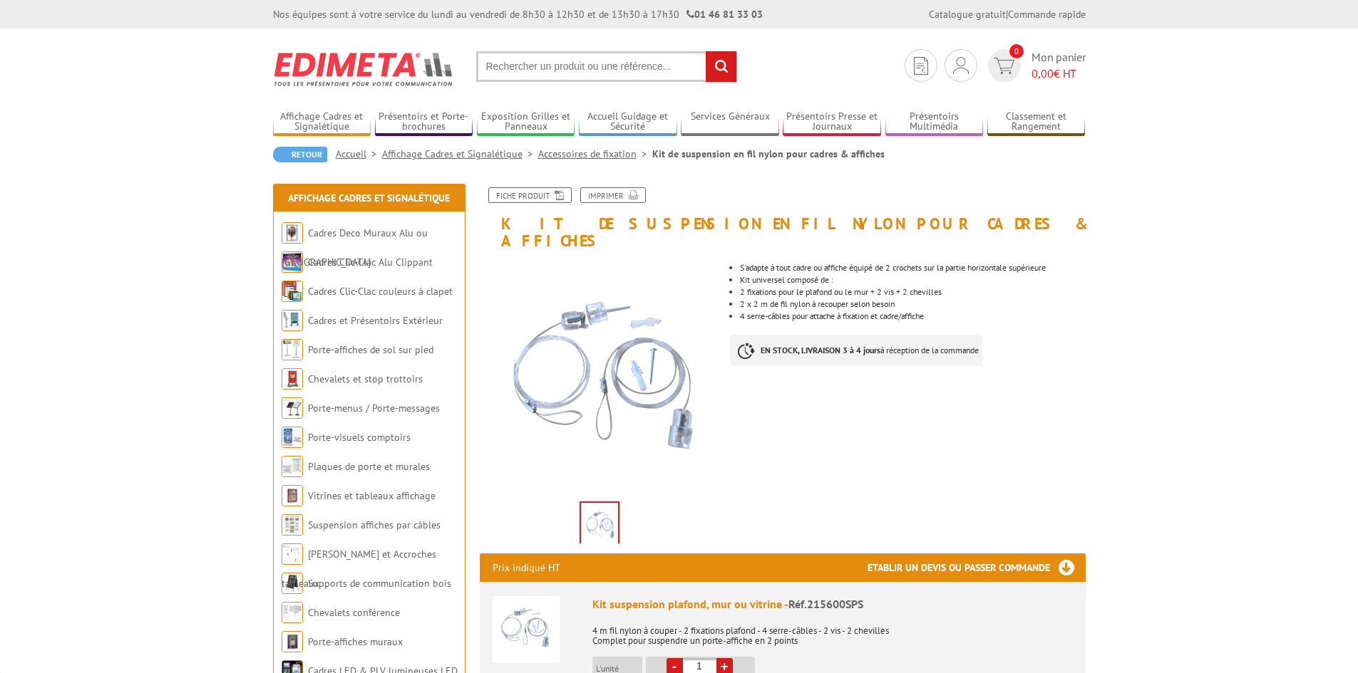  What do you see at coordinates (363, 69) in the screenshot?
I see `img: Edimeta` at bounding box center [363, 69].